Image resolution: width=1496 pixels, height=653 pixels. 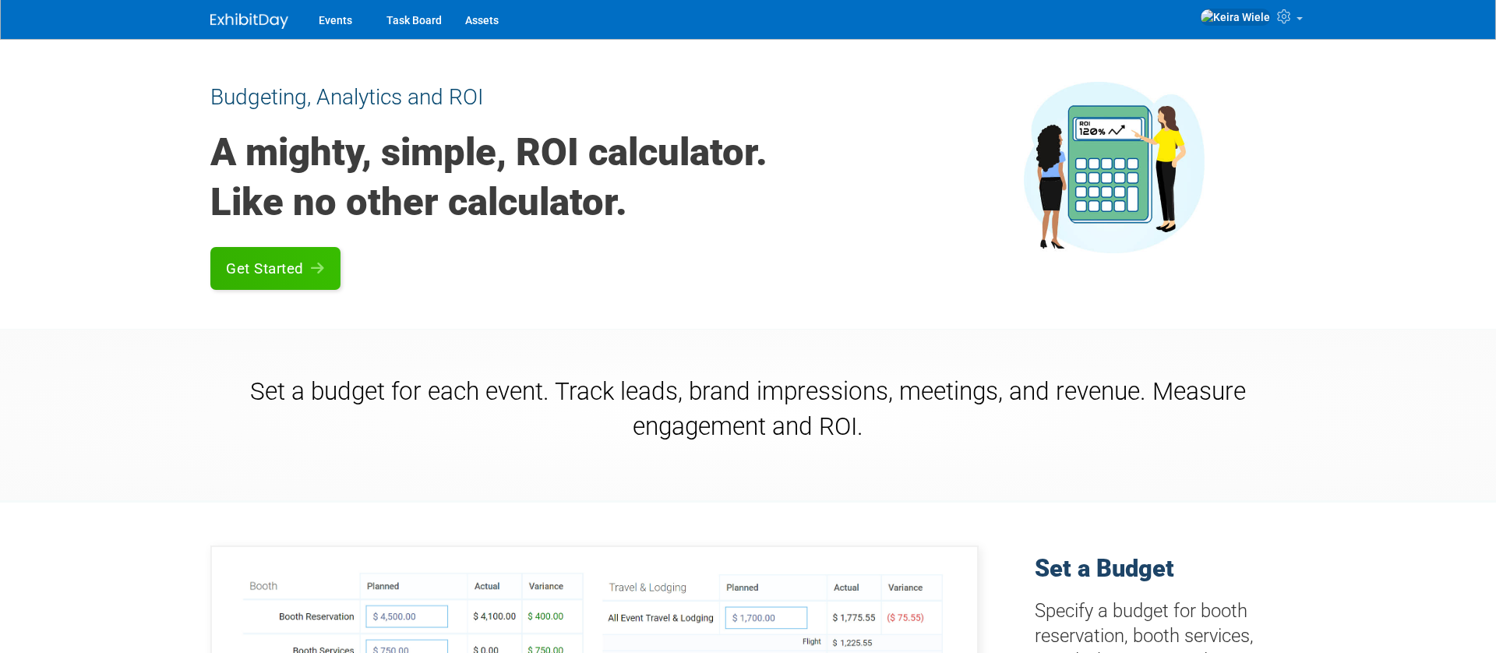 What do you see at coordinates (565, 203) in the screenshot?
I see `div: Like no other calculator.` at bounding box center [565, 203].